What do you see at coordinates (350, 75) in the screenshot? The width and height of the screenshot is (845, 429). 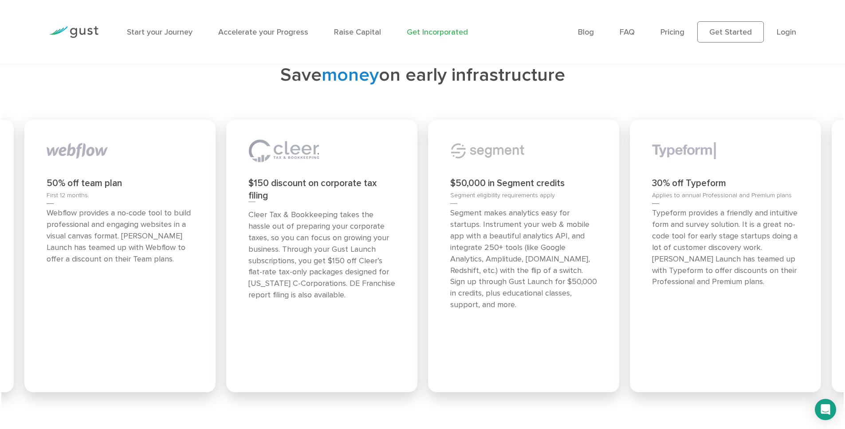 I see `span: money` at bounding box center [350, 75].